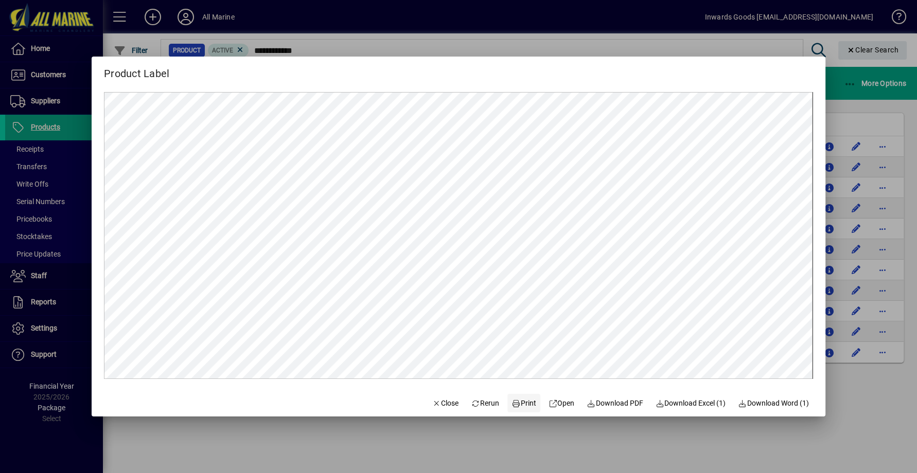 Image resolution: width=917 pixels, height=473 pixels. What do you see at coordinates (773, 403) in the screenshot?
I see `span: Download Word (1)` at bounding box center [773, 403].